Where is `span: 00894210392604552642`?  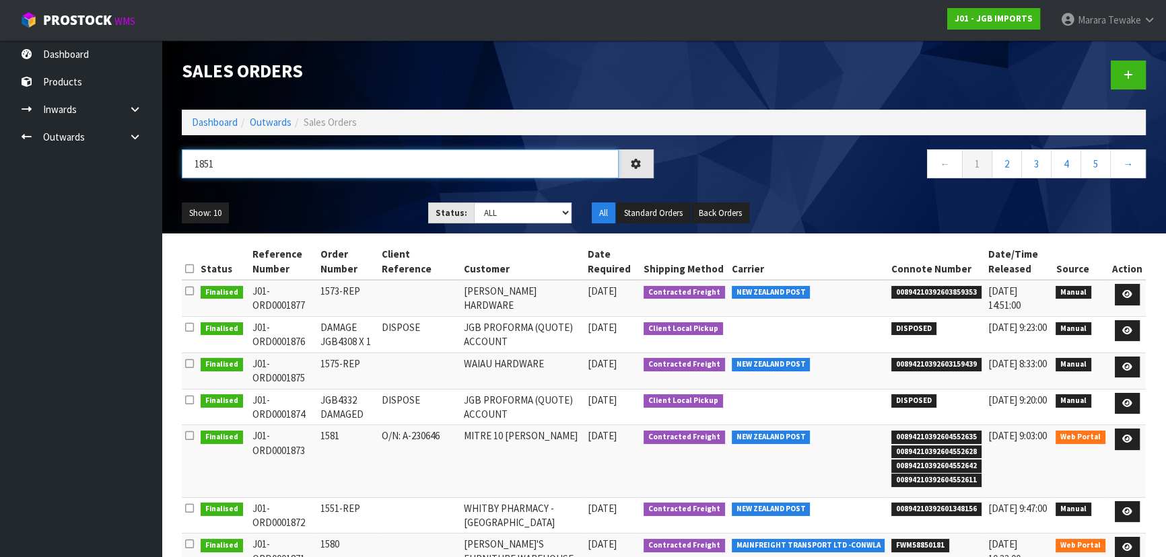
span: 00894210392604552642 is located at coordinates (936, 467).